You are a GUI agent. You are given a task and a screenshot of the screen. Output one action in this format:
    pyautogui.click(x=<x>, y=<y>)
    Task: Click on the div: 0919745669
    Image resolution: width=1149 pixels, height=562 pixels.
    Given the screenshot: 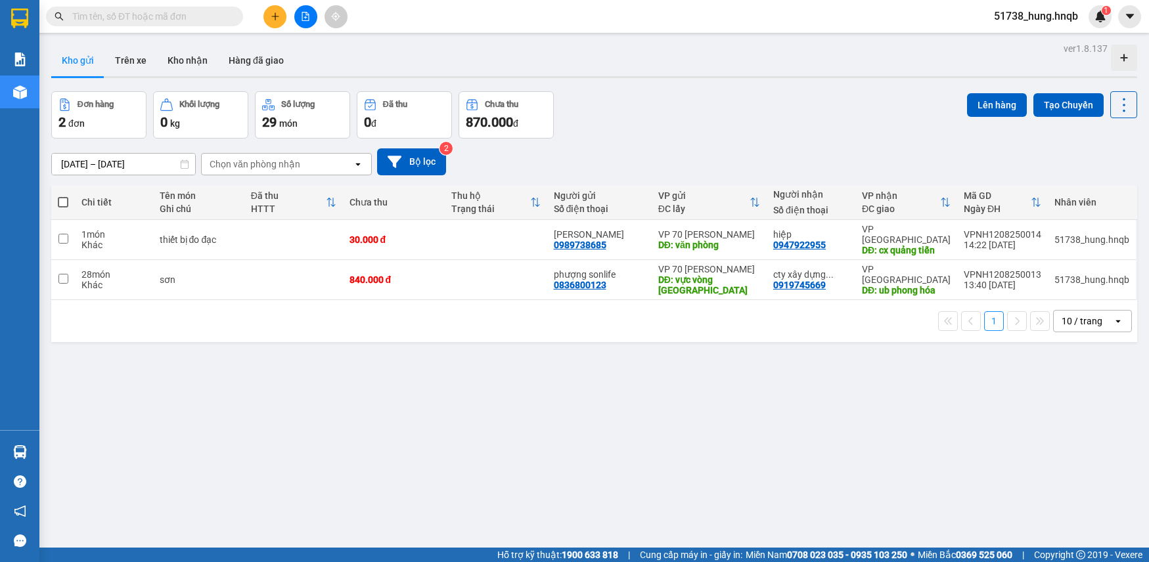 What is the action you would take?
    pyautogui.click(x=799, y=285)
    